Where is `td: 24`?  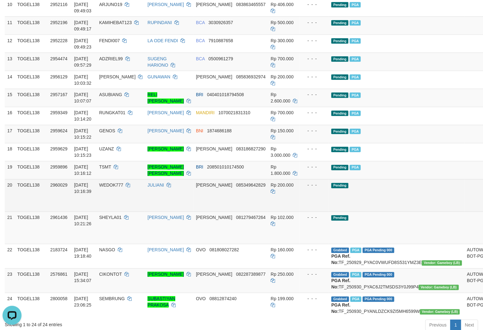 td: 24 is located at coordinates (10, 304).